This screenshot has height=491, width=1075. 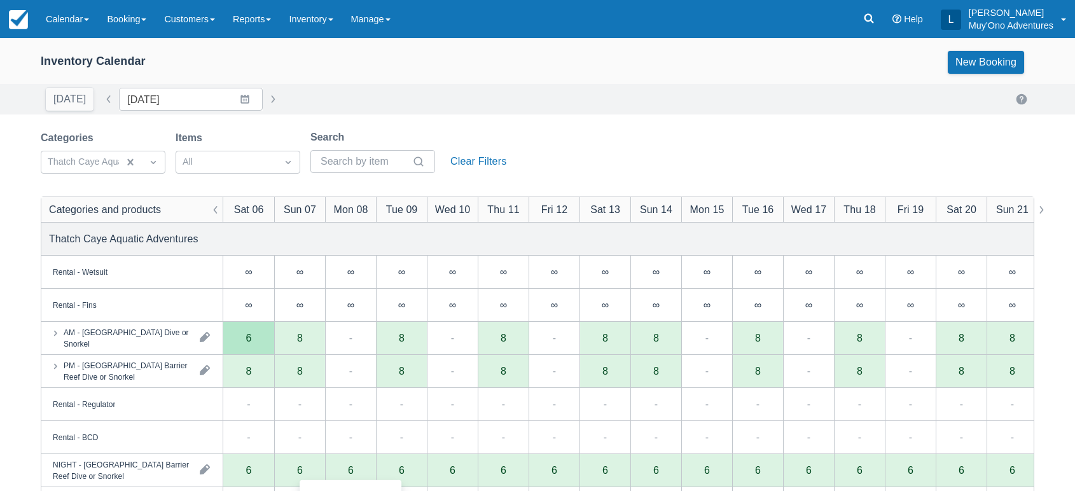 I want to click on div: Sun 21, so click(x=1012, y=209).